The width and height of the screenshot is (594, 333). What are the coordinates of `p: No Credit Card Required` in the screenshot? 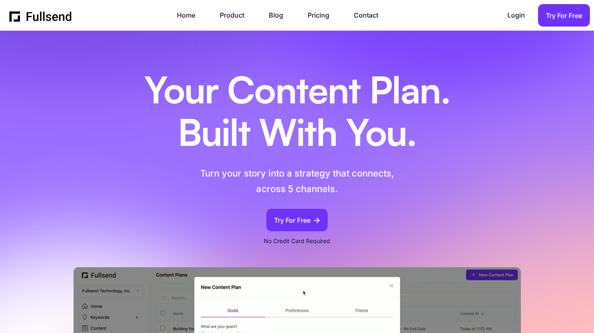 It's located at (297, 241).